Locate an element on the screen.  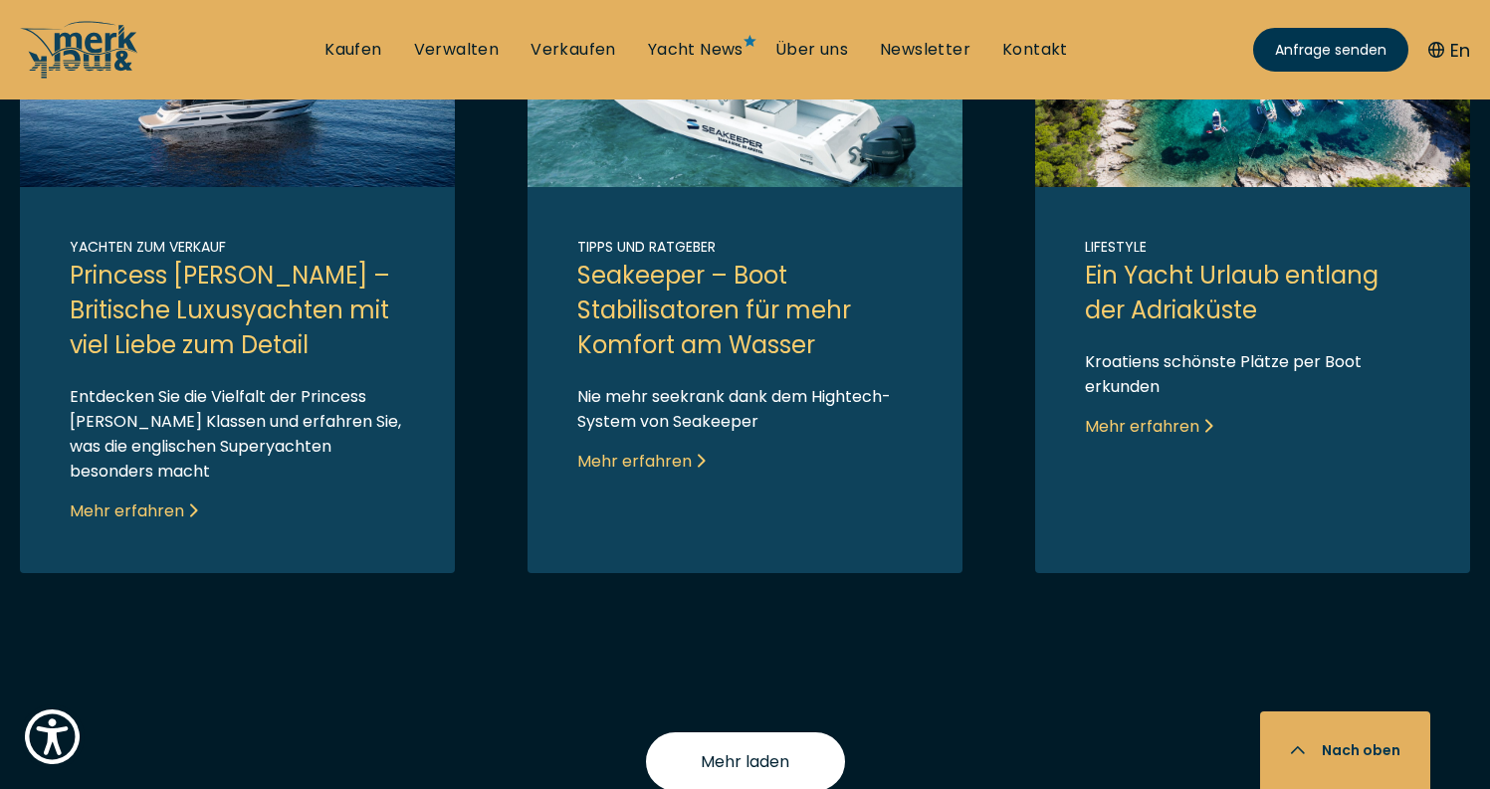
a: Über uns is located at coordinates (811, 50).